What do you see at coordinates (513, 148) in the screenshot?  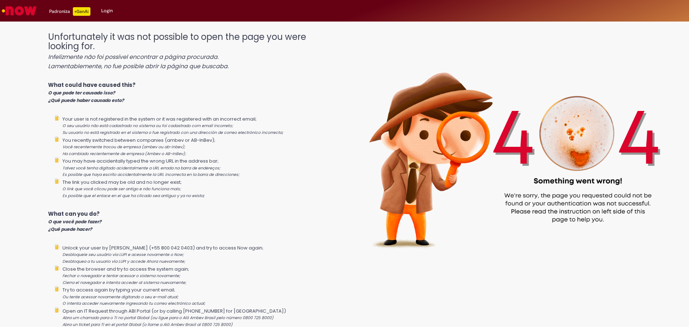 I see `img: 404_ambev_new.png` at bounding box center [513, 148].